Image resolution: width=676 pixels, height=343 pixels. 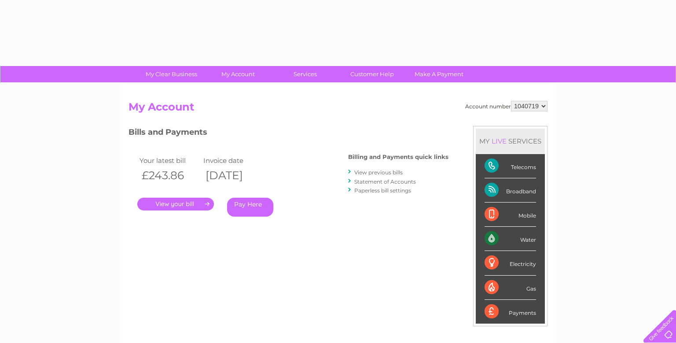 What do you see at coordinates (372, 74) in the screenshot?
I see `a: Customer Help` at bounding box center [372, 74].